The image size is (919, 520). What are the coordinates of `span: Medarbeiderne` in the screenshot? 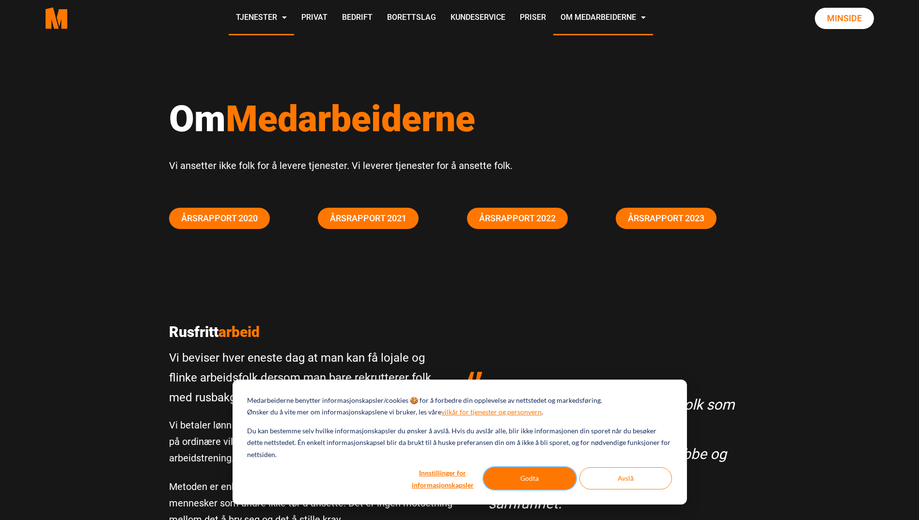 It's located at (350, 119).